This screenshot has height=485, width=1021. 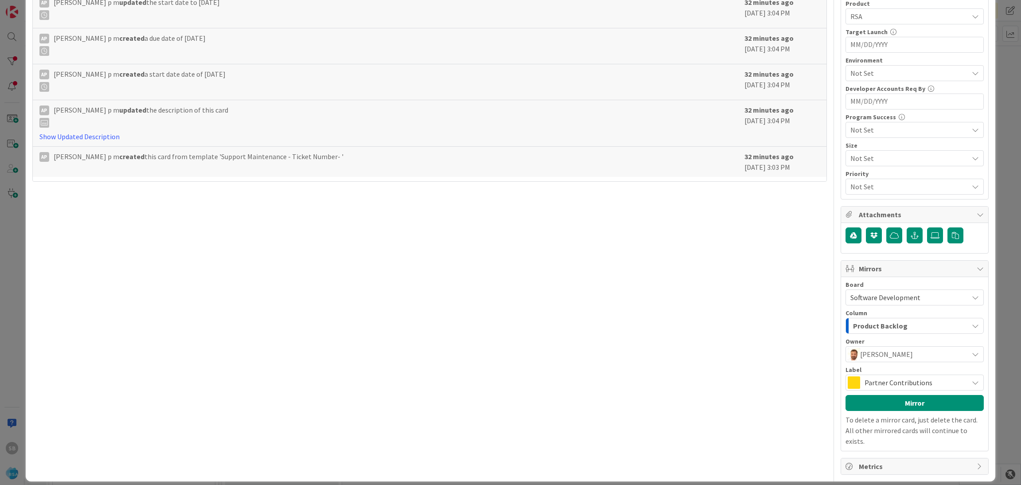 What do you see at coordinates (916, 215) in the screenshot?
I see `span: Attachments` at bounding box center [916, 215].